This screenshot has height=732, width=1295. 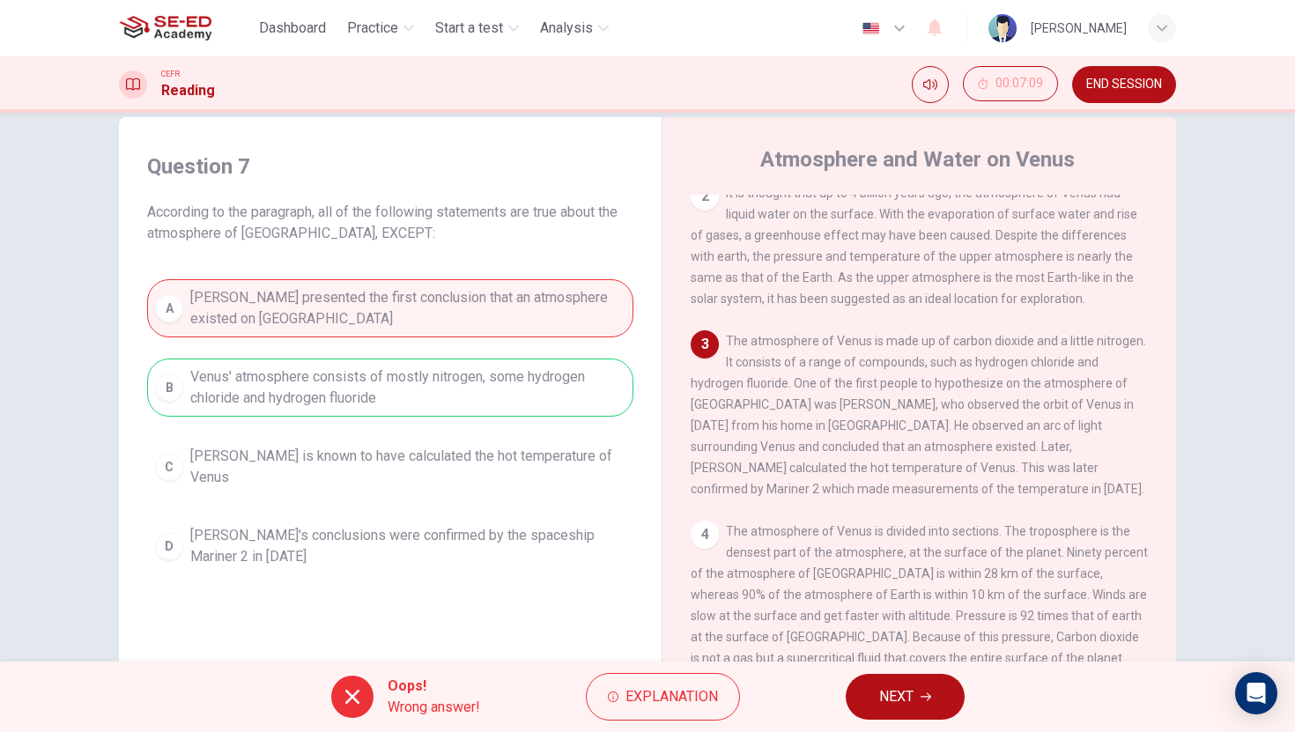 I want to click on button: 00:07:09, so click(x=1011, y=84).